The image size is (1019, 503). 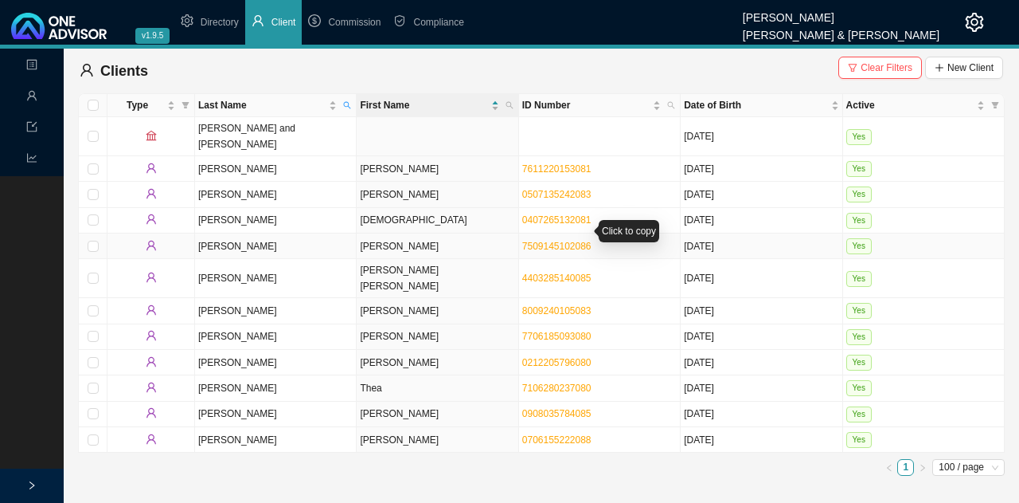 I want to click on th: Active, so click(x=924, y=105).